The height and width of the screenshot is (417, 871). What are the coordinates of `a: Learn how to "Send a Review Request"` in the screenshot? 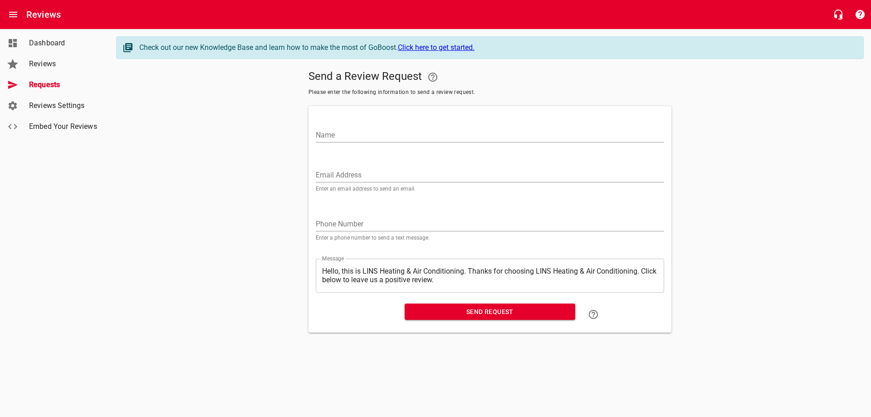 It's located at (593, 314).